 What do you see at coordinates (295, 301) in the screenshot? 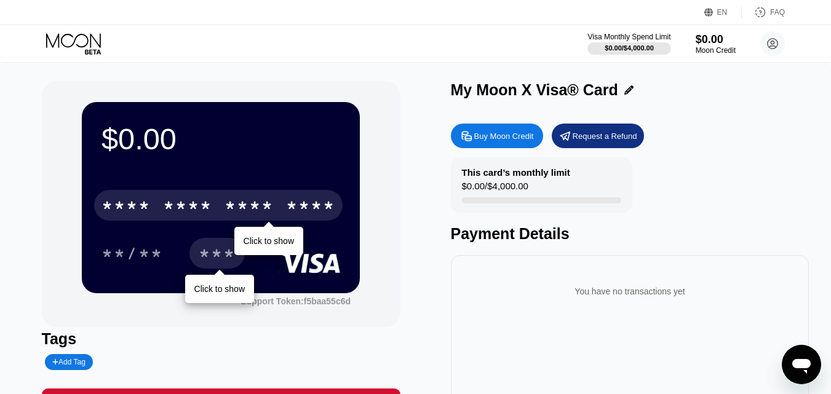
I see `div: Support Token:f5baa55c6d` at bounding box center [295, 301].